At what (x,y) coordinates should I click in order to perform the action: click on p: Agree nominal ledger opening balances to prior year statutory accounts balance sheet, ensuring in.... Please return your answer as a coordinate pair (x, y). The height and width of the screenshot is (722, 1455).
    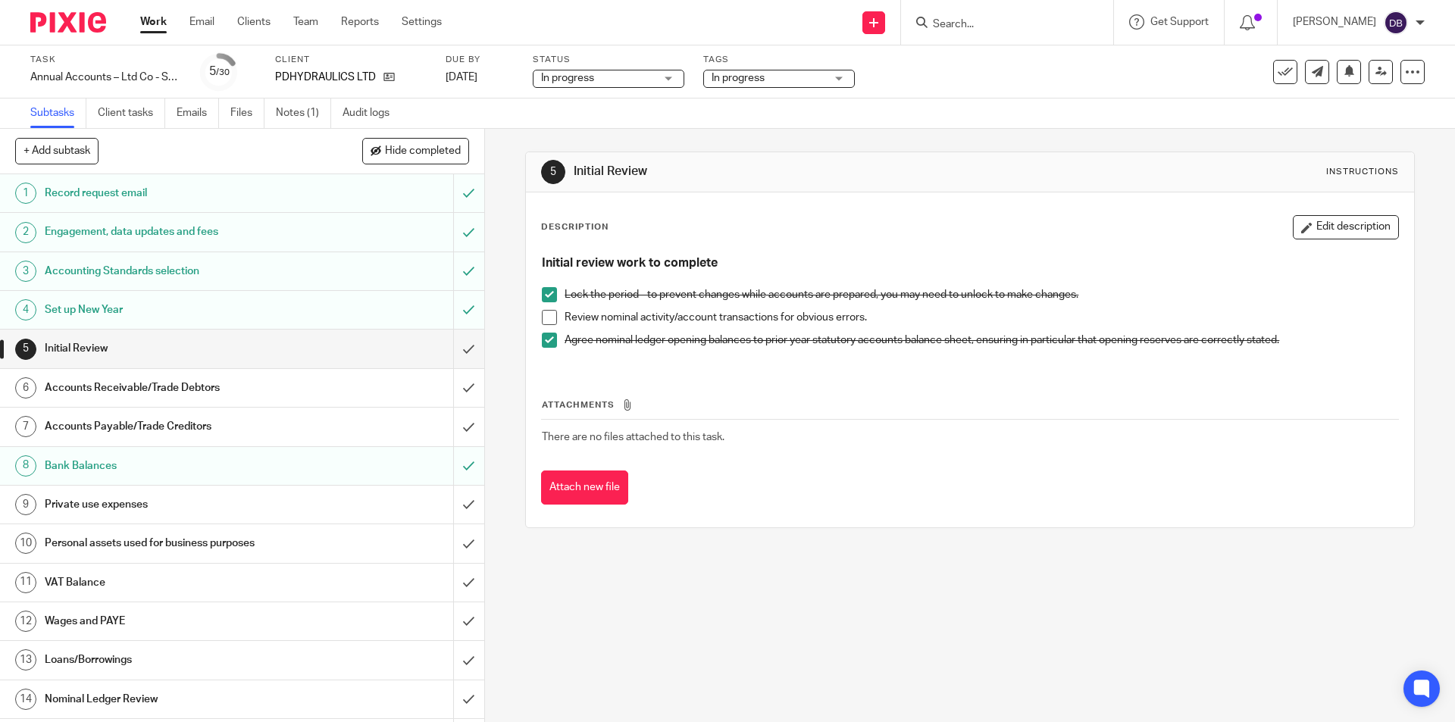
    Looking at the image, I should click on (981, 340).